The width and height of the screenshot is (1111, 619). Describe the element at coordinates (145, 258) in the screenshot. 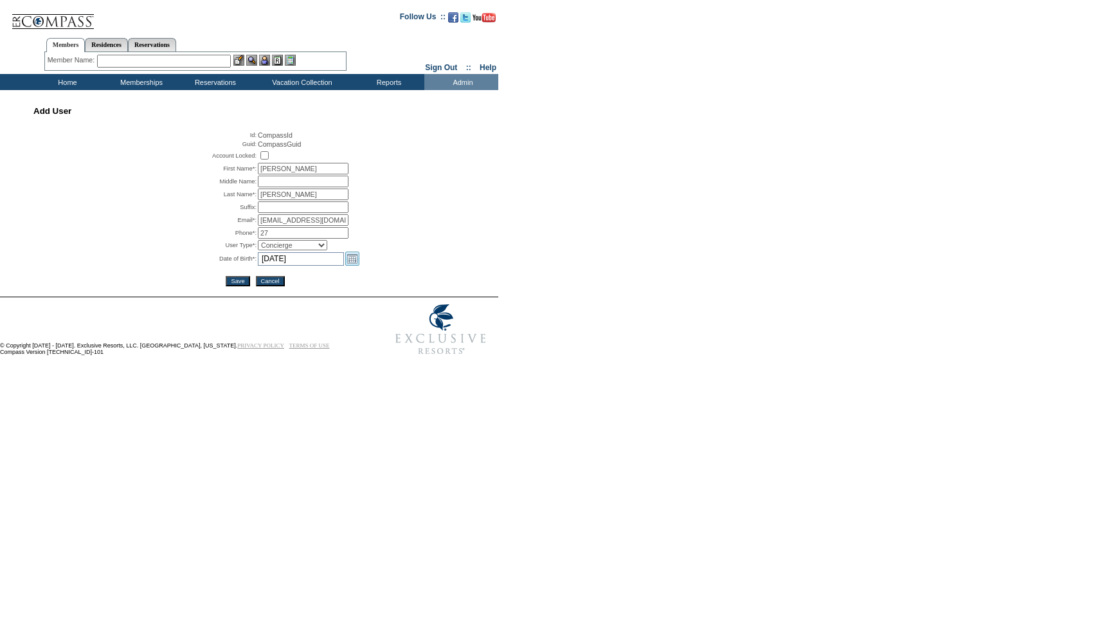

I see `td: Date of Birth*:` at that location.